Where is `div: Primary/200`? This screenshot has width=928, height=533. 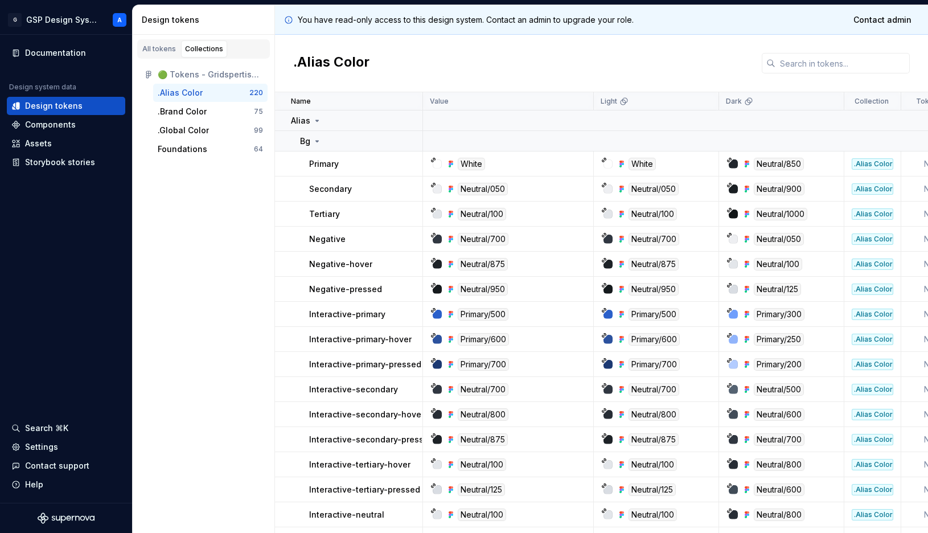
div: Primary/200 is located at coordinates (779, 364).